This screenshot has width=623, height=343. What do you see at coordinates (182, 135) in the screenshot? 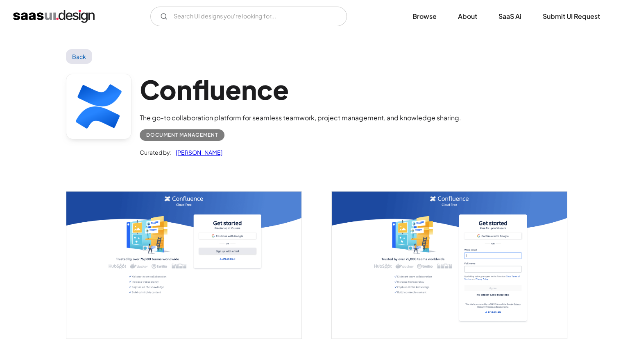
I see `div: Document Management` at bounding box center [182, 135].